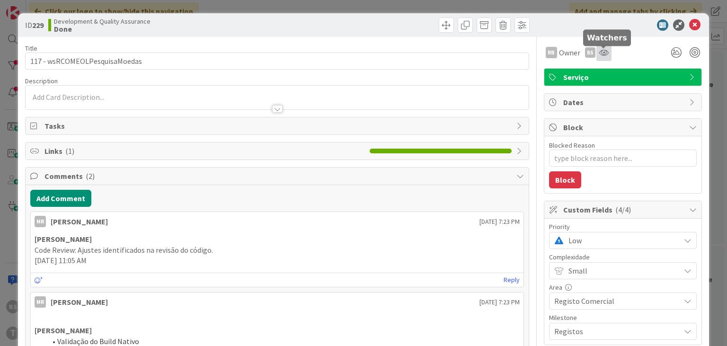 This screenshot has width=727, height=346. What do you see at coordinates (590, 53) in the screenshot?
I see `div: BS` at bounding box center [590, 53].